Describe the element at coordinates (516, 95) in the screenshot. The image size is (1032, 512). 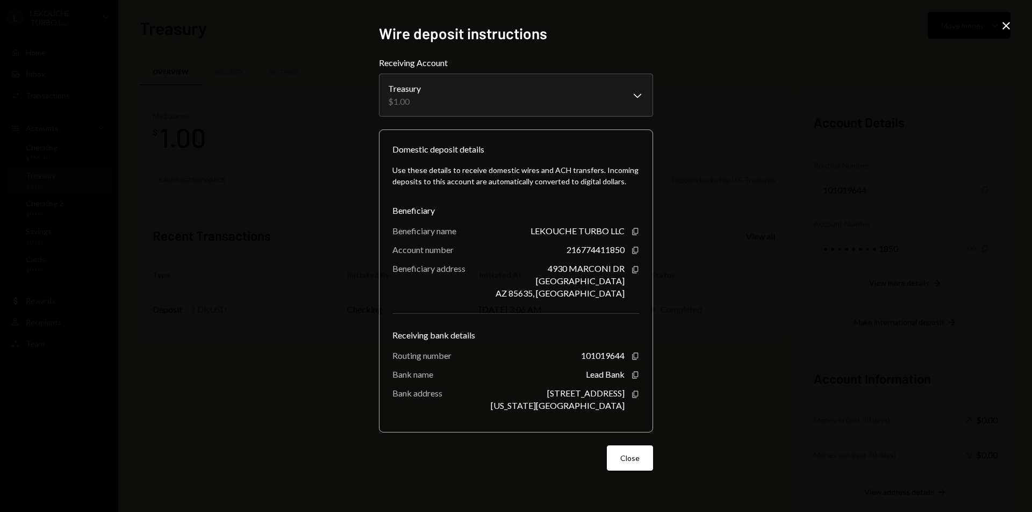
I see `button: Receiving Account` at that location.